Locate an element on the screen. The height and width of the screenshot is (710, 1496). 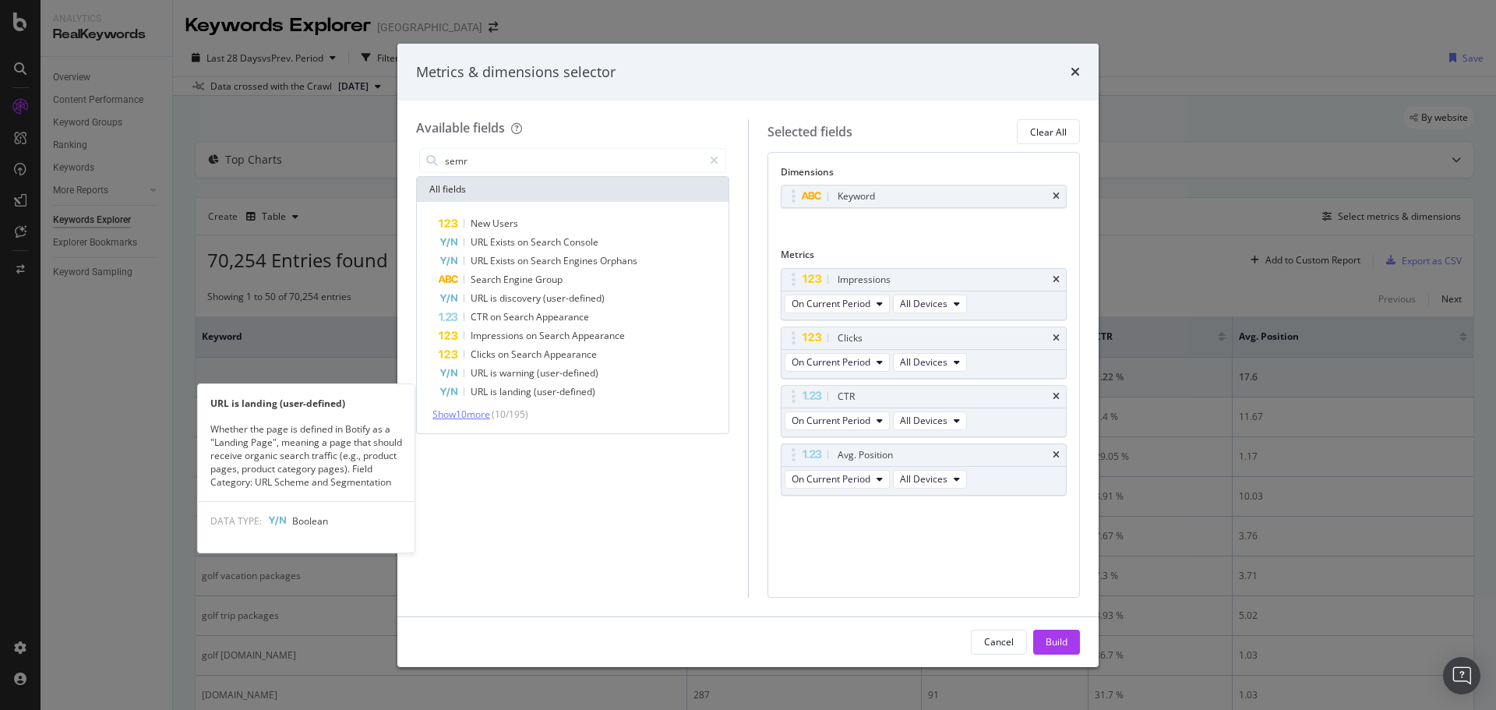
span: Orphans is located at coordinates (619, 260).